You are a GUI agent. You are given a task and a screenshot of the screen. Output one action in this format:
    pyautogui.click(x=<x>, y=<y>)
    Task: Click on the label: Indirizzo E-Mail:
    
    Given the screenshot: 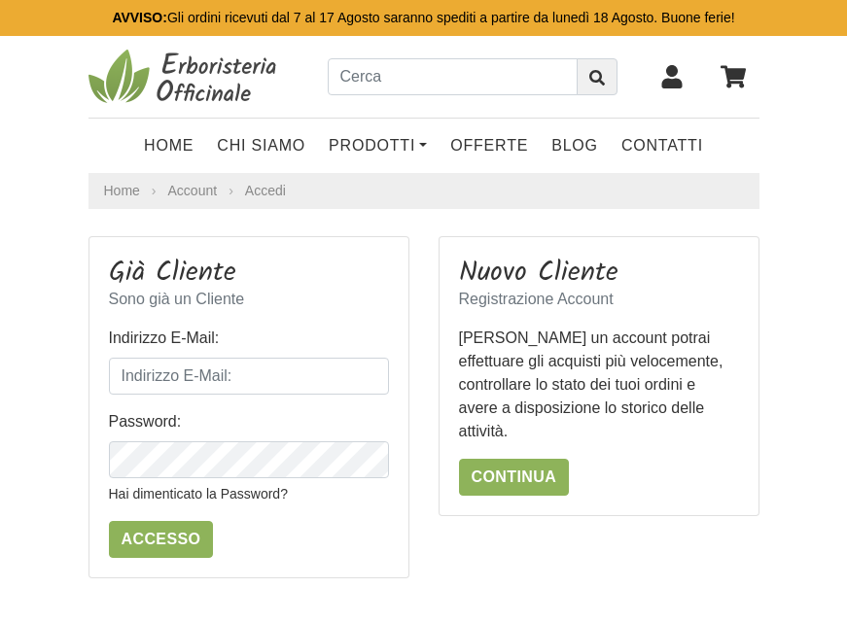 What is the action you would take?
    pyautogui.click(x=164, y=338)
    